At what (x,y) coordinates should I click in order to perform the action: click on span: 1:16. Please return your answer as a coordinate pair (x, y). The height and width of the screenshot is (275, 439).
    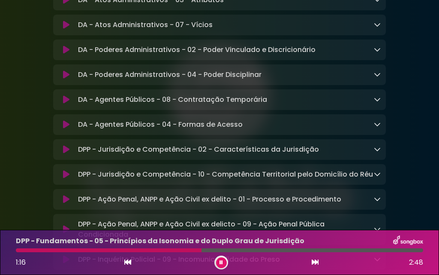
    Looking at the image, I should click on (21, 262).